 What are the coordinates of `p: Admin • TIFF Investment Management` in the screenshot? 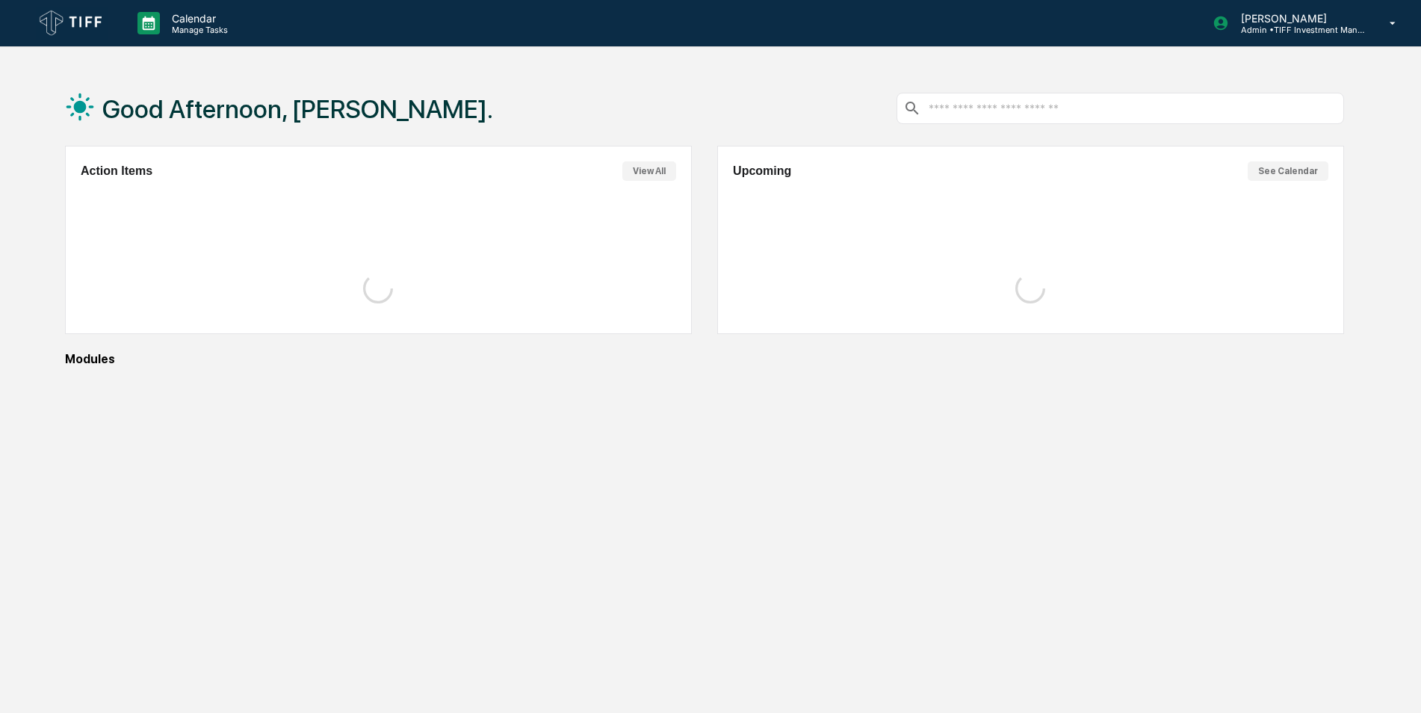 It's located at (1299, 30).